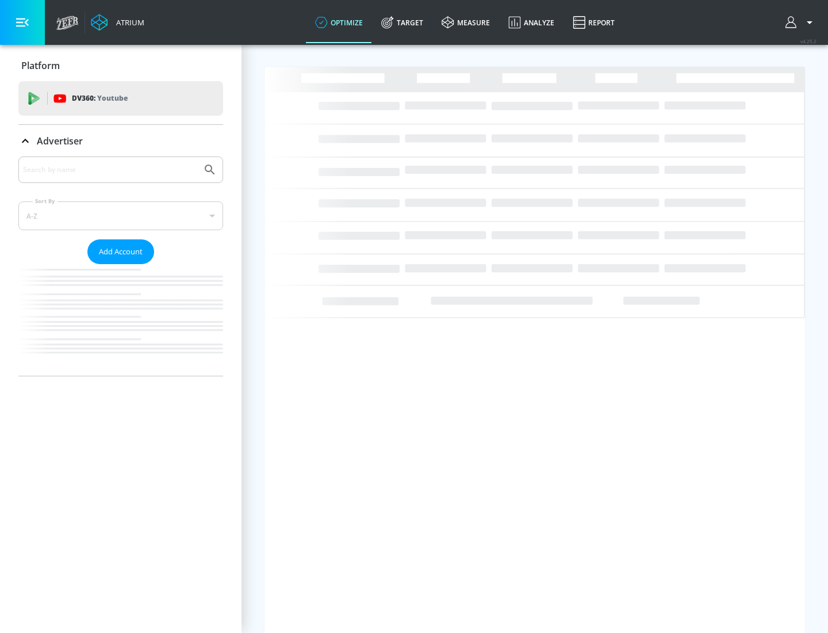  Describe the element at coordinates (121, 320) in the screenshot. I see `nav: list of Advertiser` at that location.